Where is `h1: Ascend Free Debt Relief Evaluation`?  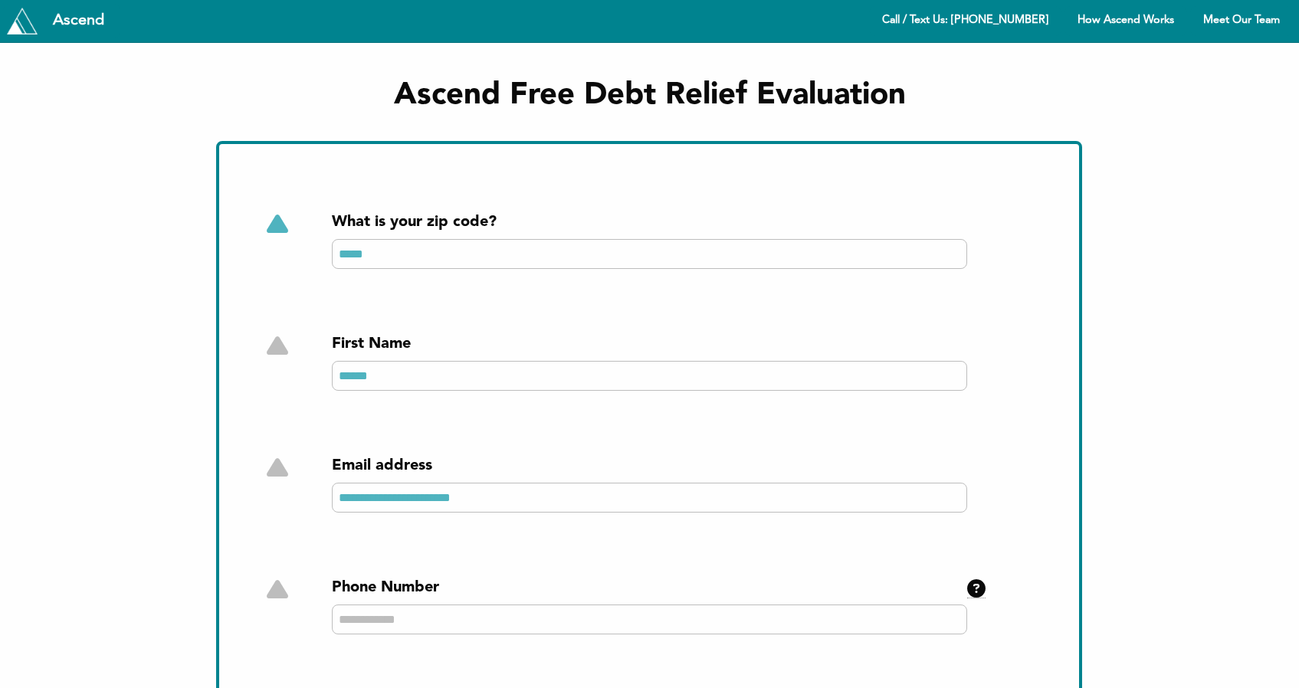 h1: Ascend Free Debt Relief Evaluation is located at coordinates (650, 96).